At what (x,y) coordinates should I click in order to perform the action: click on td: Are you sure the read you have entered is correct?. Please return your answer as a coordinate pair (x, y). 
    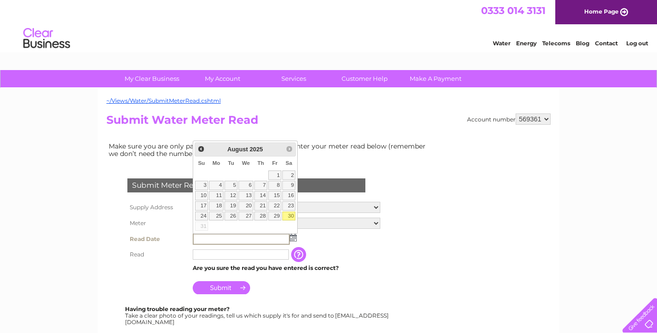
    Looking at the image, I should click on (286, 268).